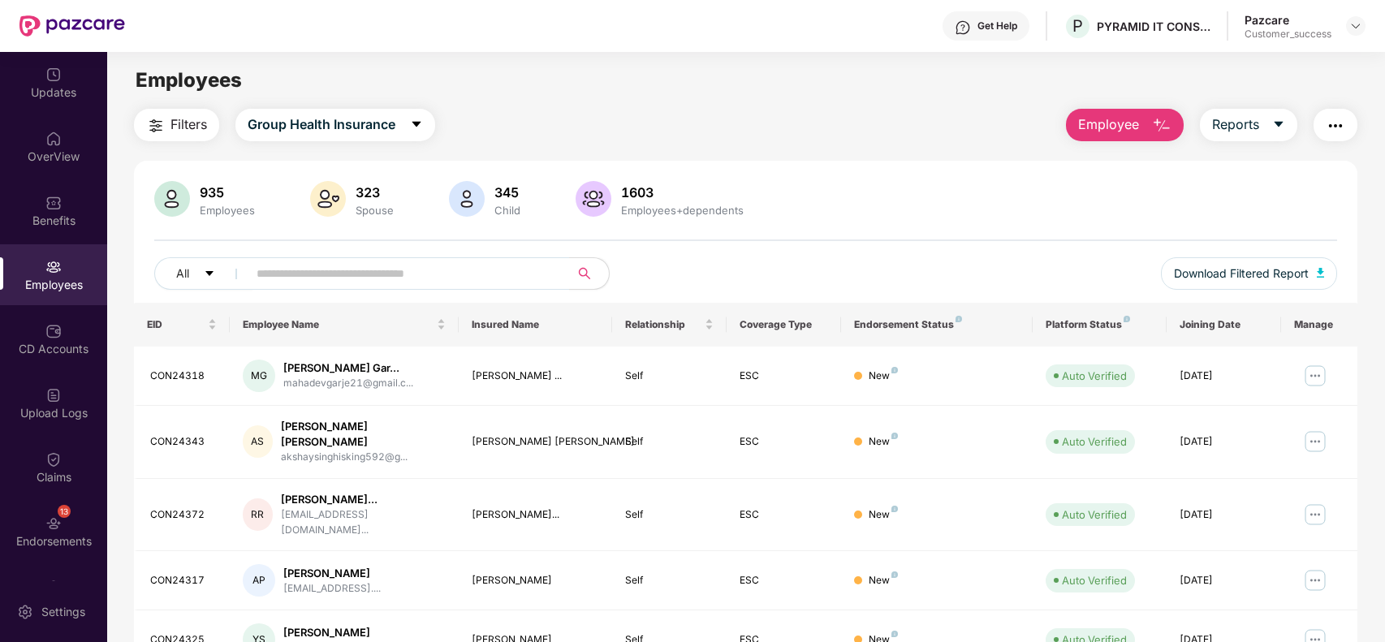  I want to click on th: Joining Date, so click(1223, 325).